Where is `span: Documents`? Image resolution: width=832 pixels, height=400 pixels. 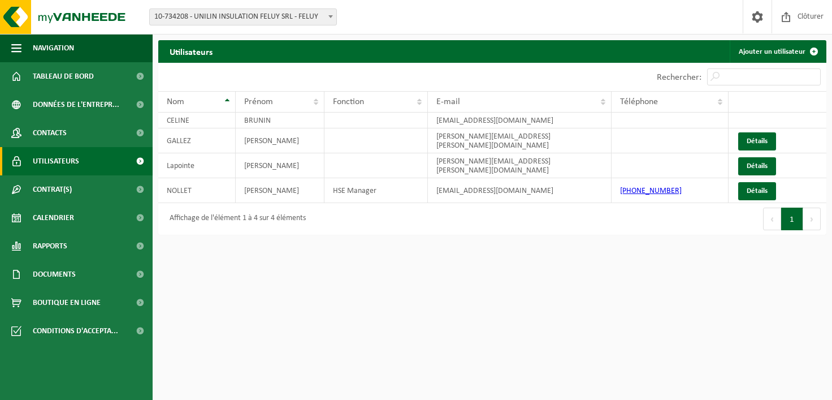 span: Documents is located at coordinates (54, 274).